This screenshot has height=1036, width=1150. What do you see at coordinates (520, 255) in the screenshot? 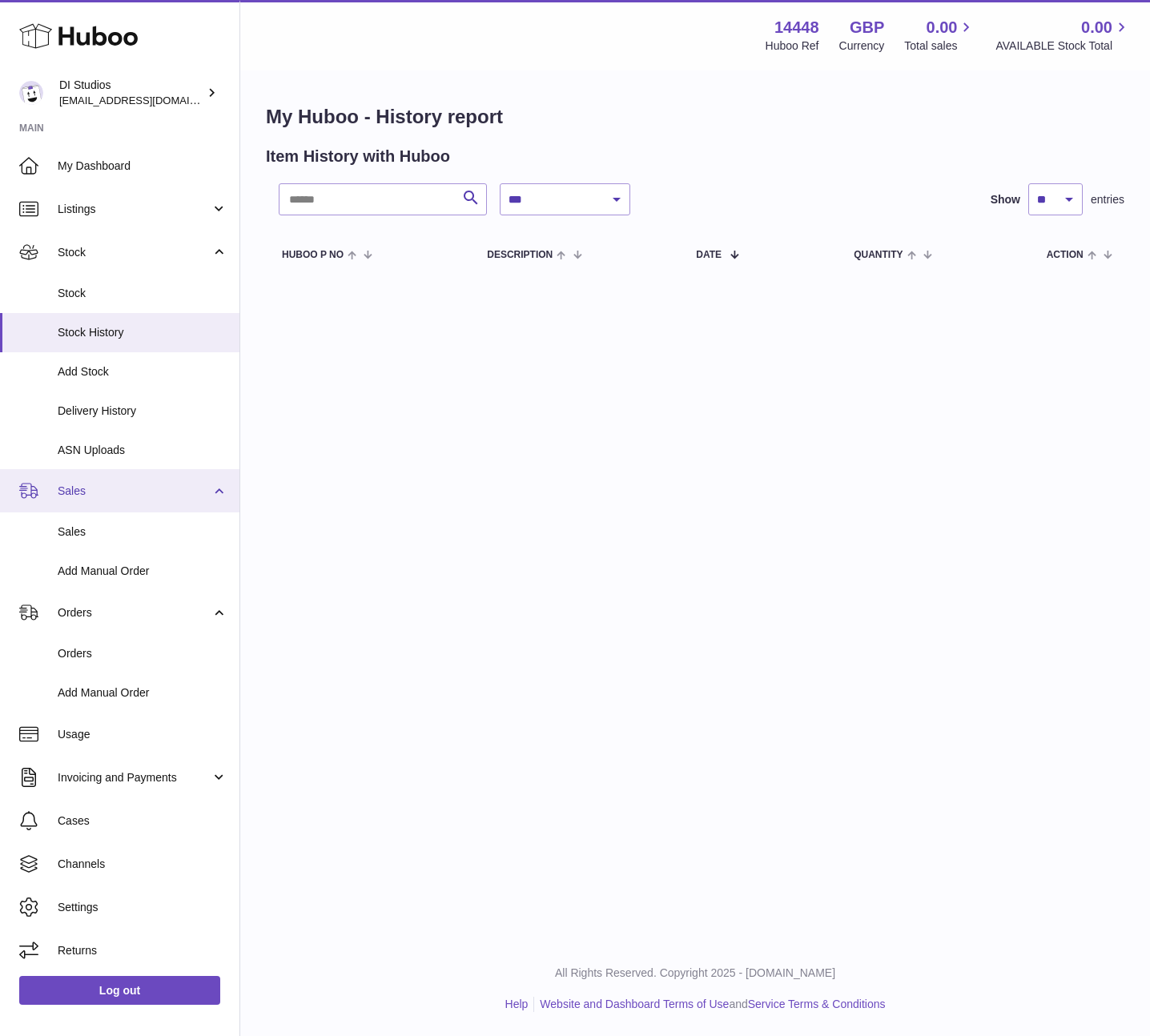
I see `span: Description` at bounding box center [520, 255].